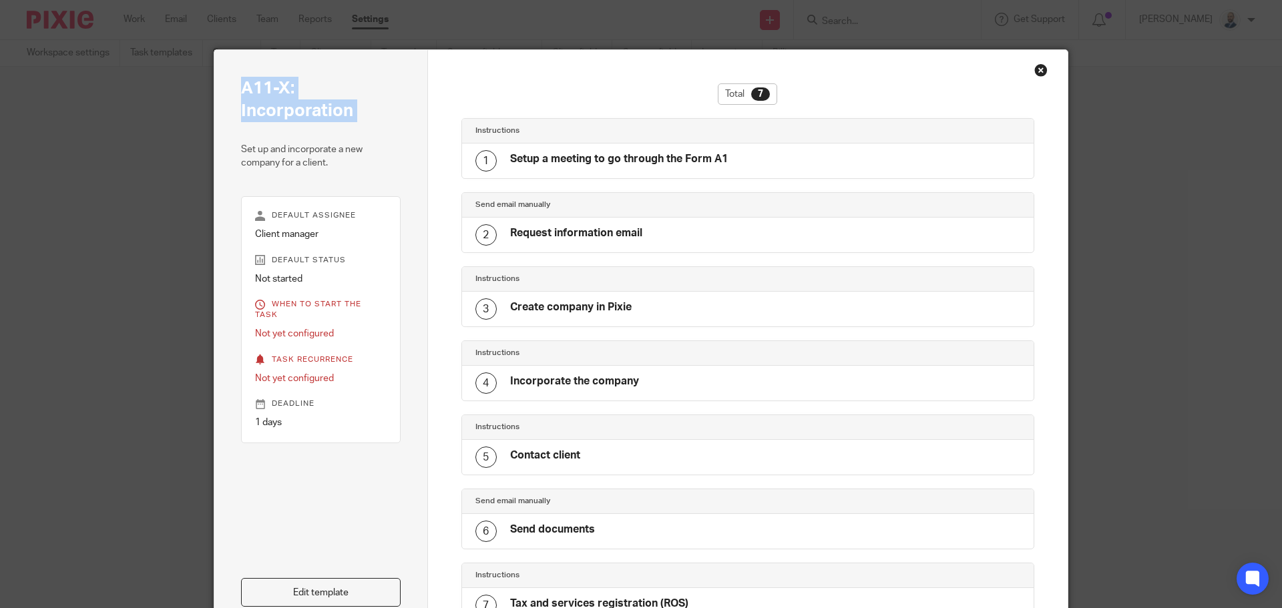 Image resolution: width=1282 pixels, height=608 pixels. I want to click on div: 6, so click(486, 532).